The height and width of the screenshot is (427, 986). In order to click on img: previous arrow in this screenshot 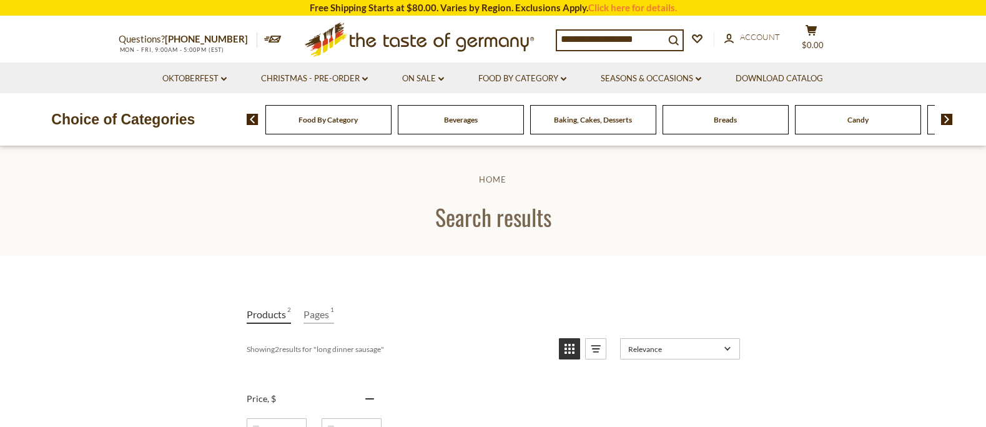, I will do `click(252, 119)`.